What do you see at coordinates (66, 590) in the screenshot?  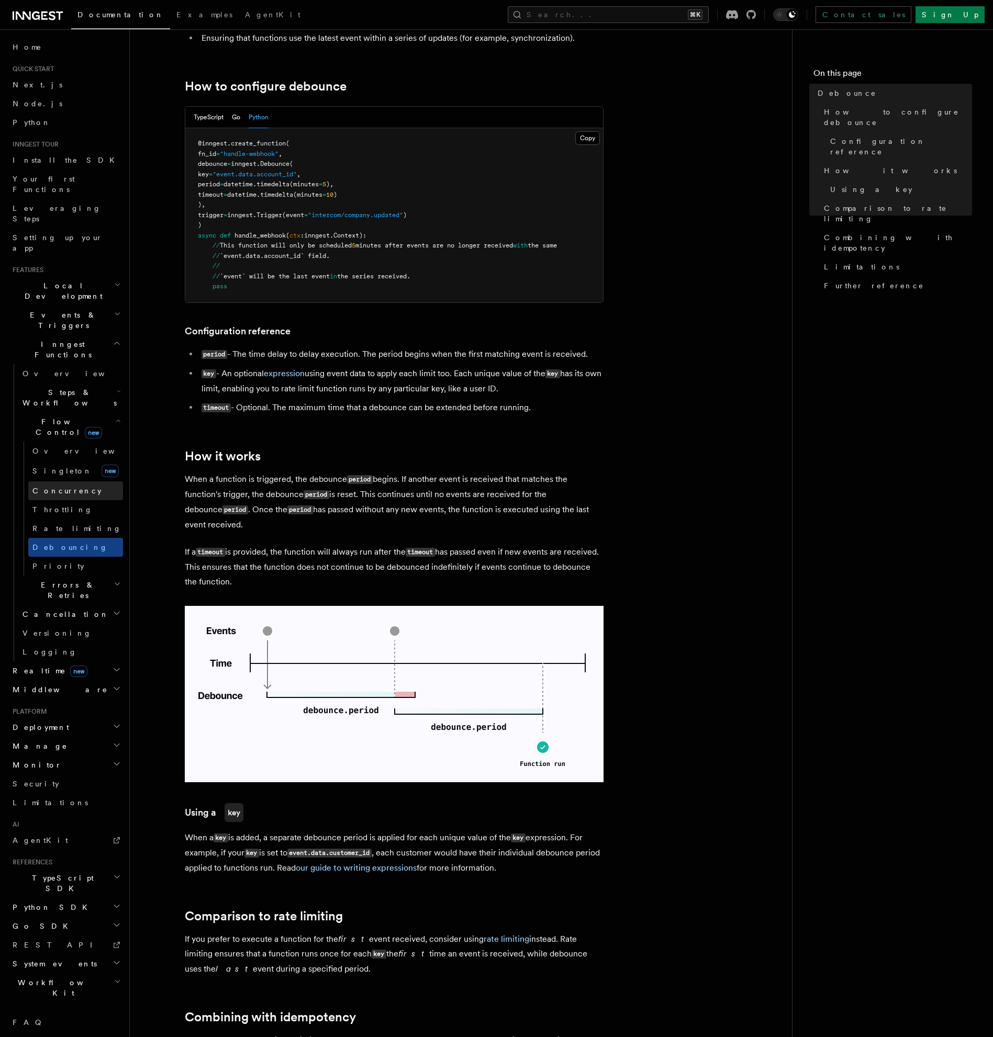 I see `span: Errors & Retries` at bounding box center [66, 590].